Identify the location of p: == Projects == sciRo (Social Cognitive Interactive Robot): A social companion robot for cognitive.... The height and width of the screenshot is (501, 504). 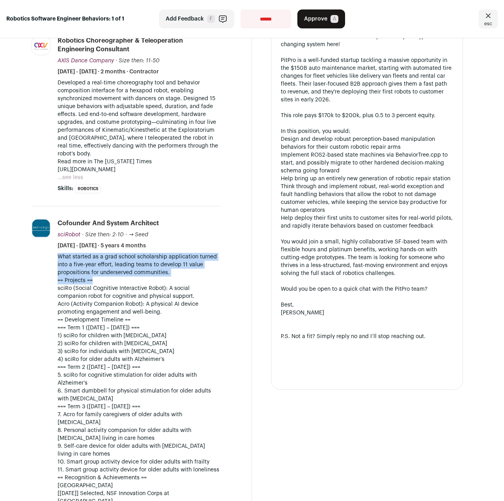
(139, 296).